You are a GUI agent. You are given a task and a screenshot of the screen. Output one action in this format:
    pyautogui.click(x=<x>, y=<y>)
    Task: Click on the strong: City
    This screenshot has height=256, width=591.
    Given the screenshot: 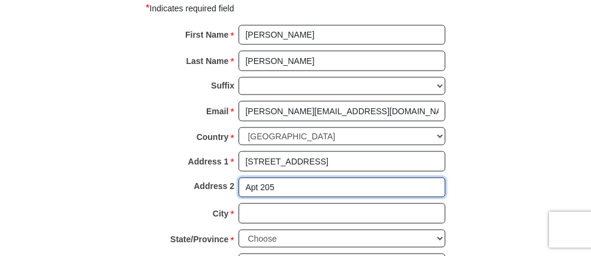 What is the action you would take?
    pyautogui.click(x=220, y=214)
    